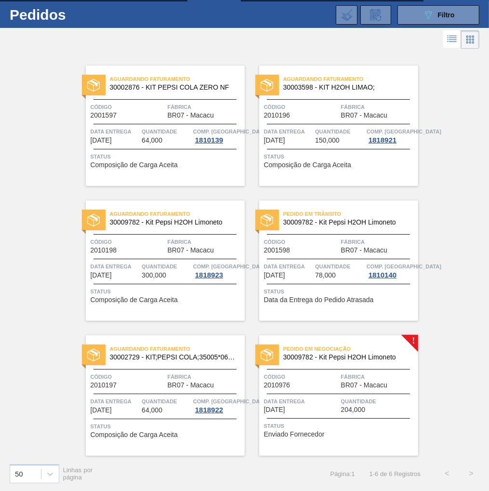  What do you see at coordinates (104, 385) in the screenshot?
I see `span: 2010197` at bounding box center [104, 385].